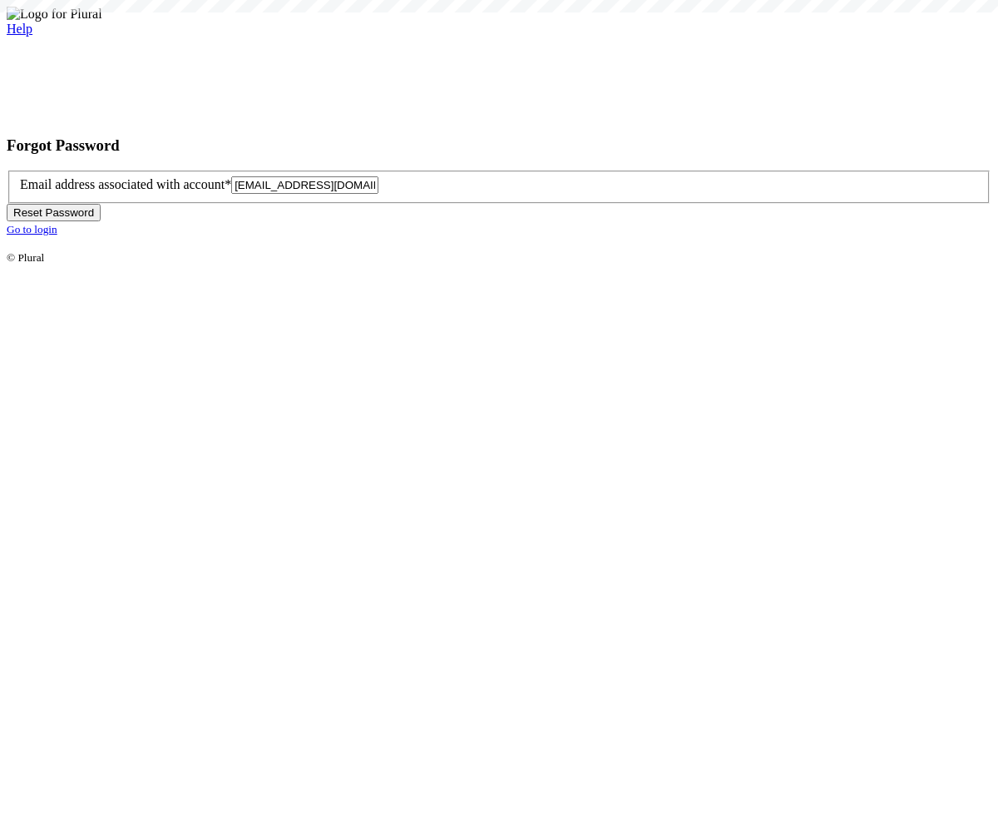  Describe the element at coordinates (32, 229) in the screenshot. I see `small: Go to login` at that location.